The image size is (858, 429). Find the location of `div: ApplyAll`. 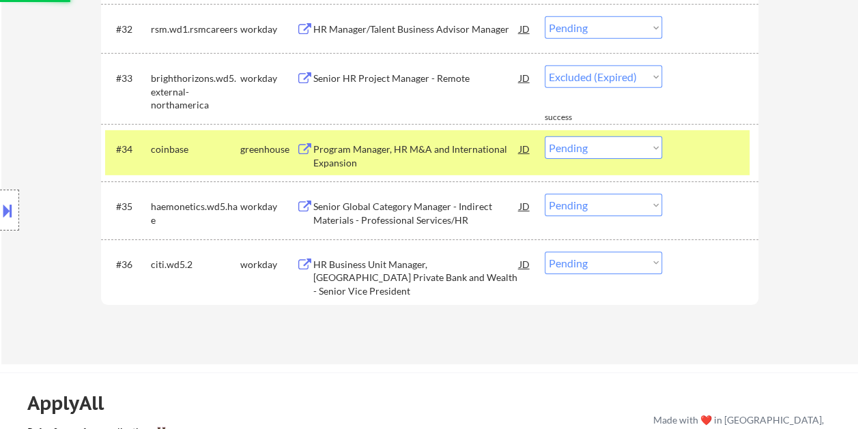

div: ApplyAll is located at coordinates (73, 403).